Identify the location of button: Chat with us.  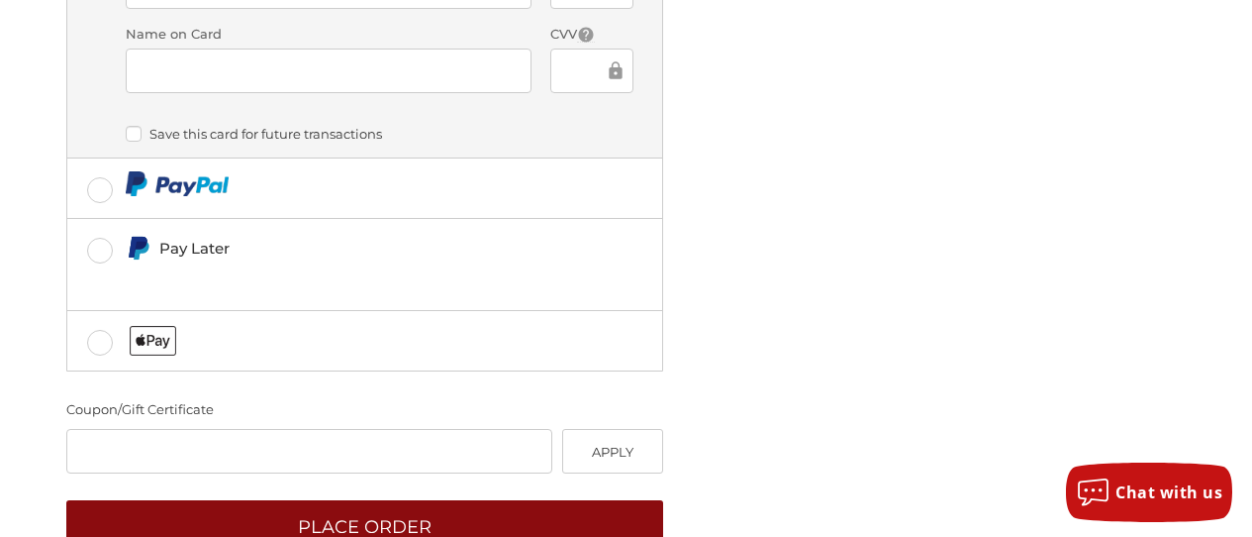
(1149, 492).